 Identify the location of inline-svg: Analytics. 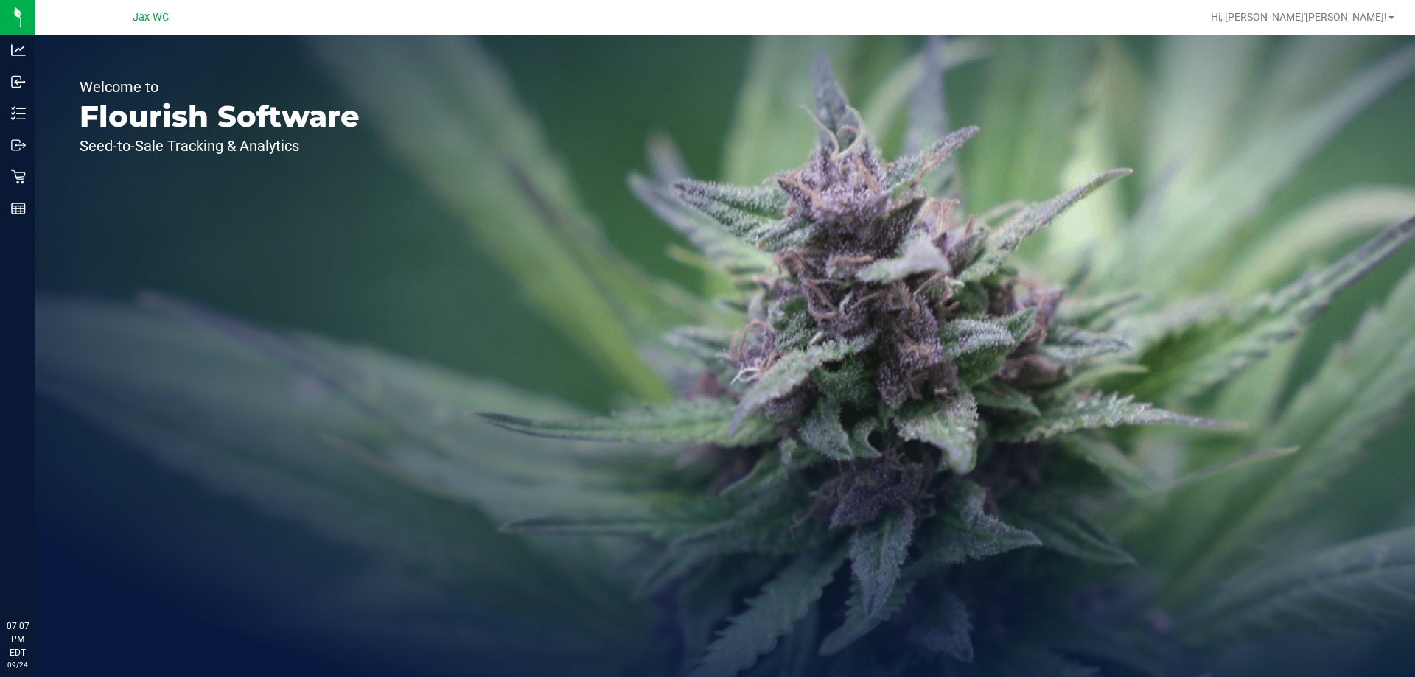
(18, 50).